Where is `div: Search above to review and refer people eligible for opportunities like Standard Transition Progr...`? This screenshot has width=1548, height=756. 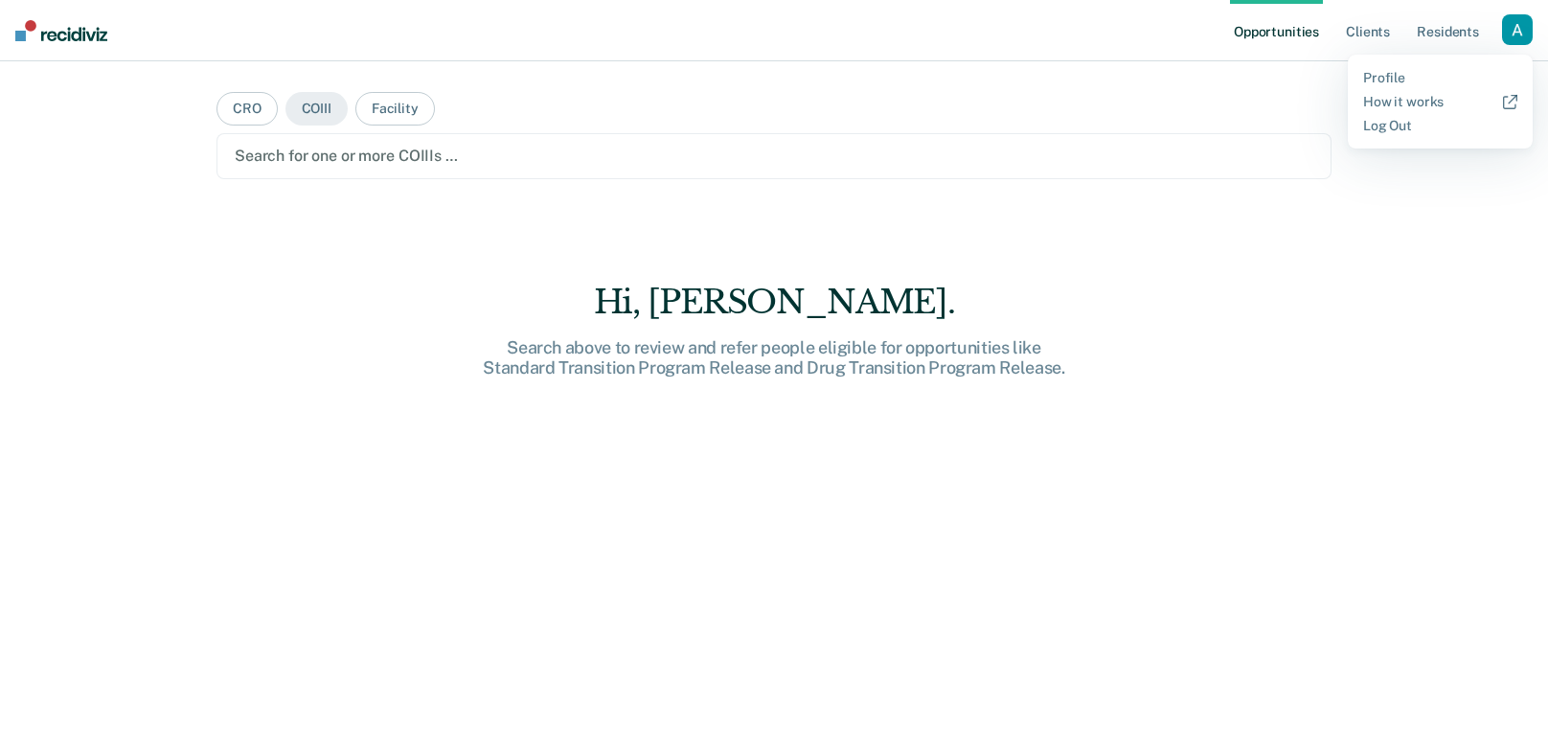
div: Search above to review and refer people eligible for opportunities like Standard Transition Progr... is located at coordinates (774, 357).